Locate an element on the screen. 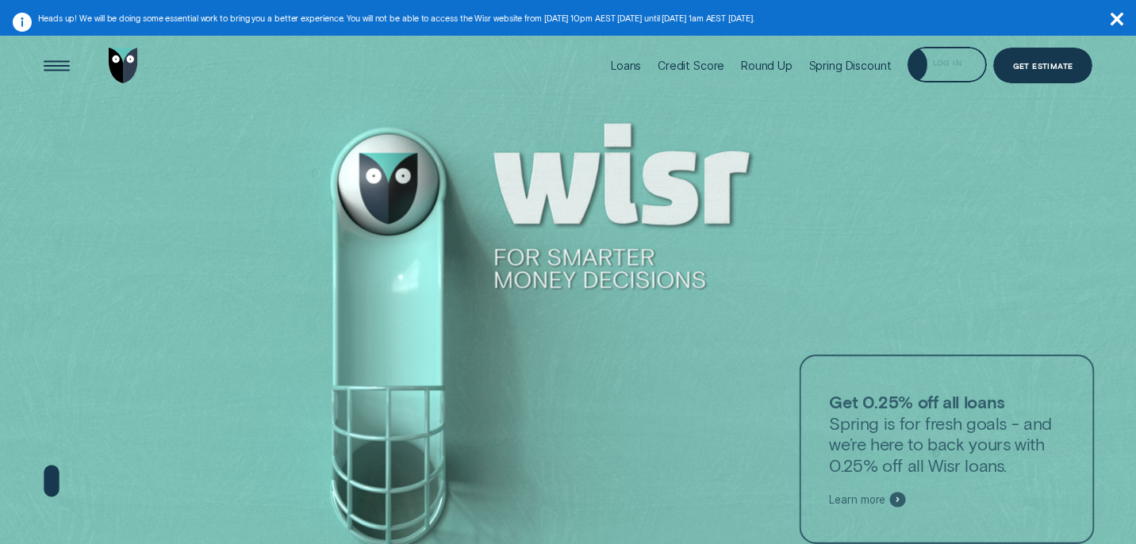 This screenshot has height=544, width=1136. a: Spring Discount is located at coordinates (850, 65).